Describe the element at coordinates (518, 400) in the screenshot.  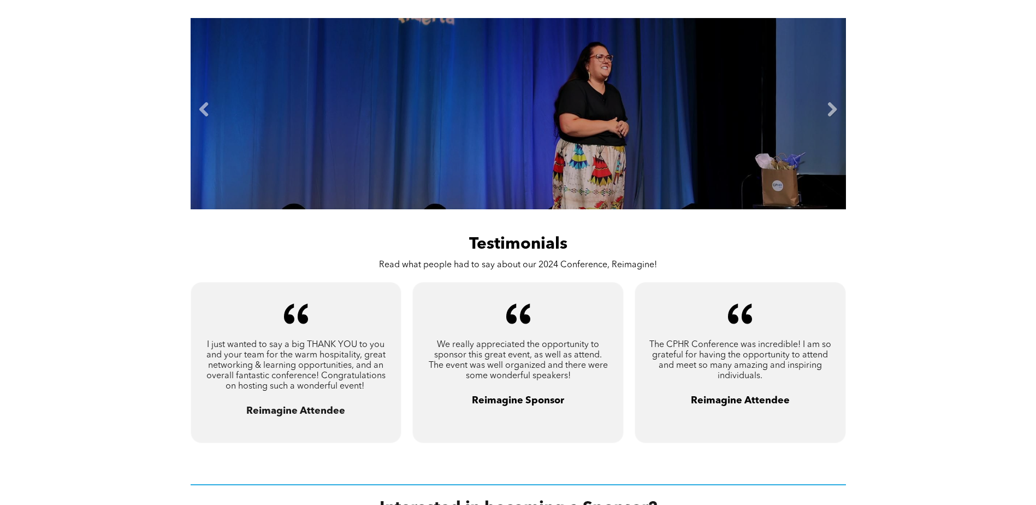
I see `span: Reimagine Sponsor` at that location.